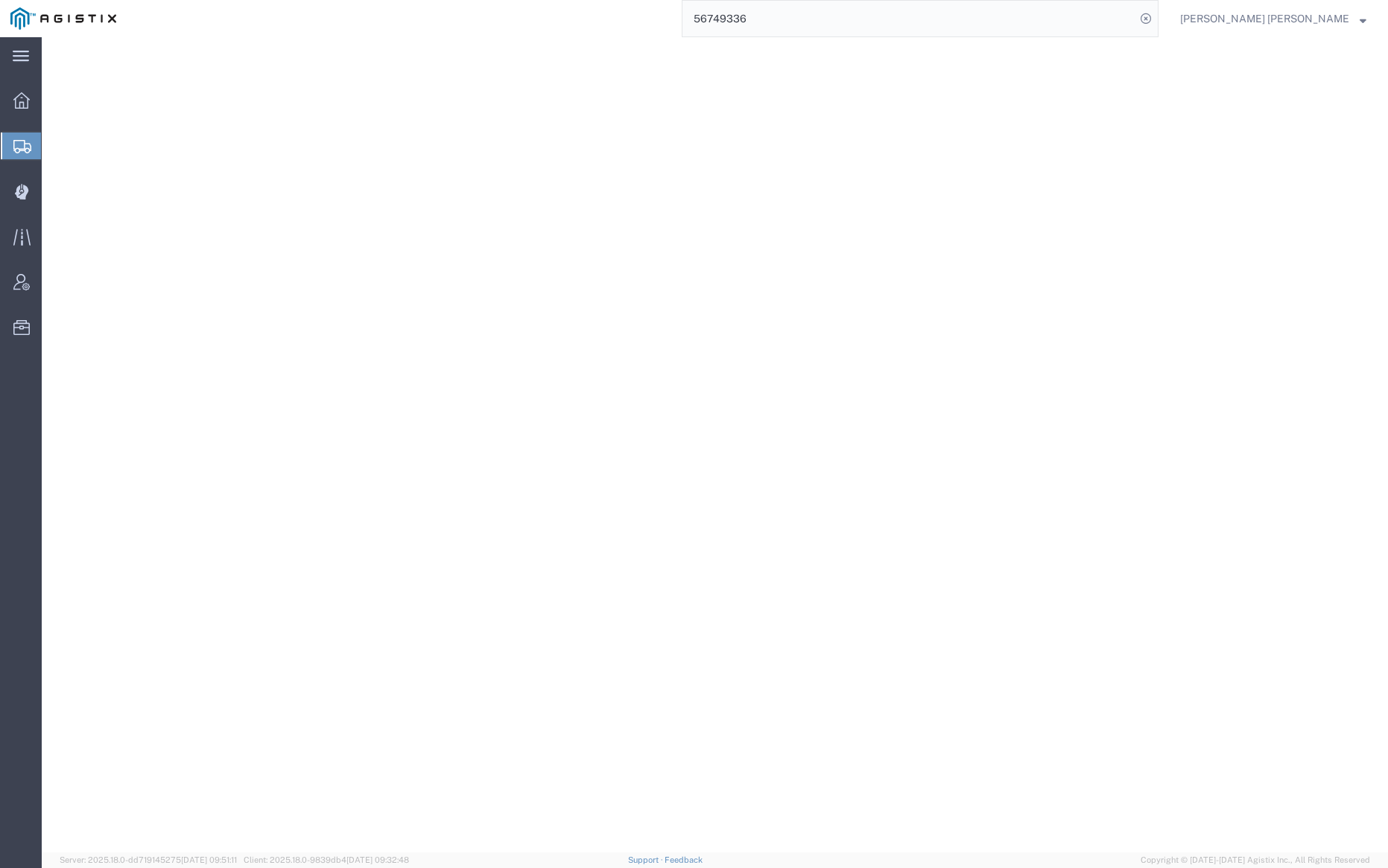  Describe the element at coordinates (683, 860) in the screenshot. I see `a: Feedback` at that location.